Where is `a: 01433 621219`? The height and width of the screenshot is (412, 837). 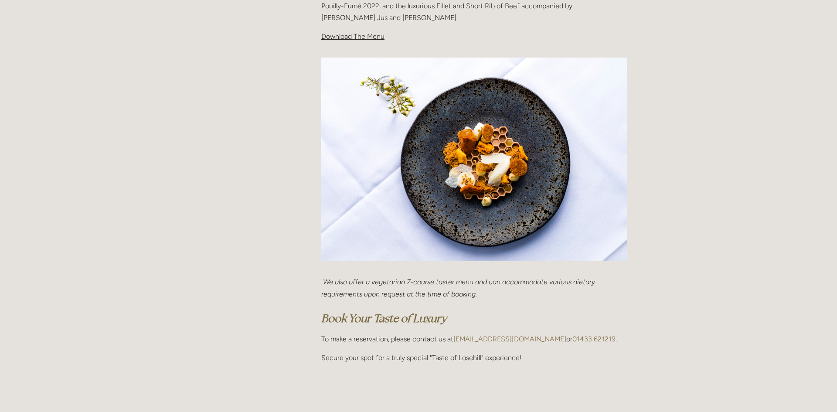 a: 01433 621219 is located at coordinates (594, 339).